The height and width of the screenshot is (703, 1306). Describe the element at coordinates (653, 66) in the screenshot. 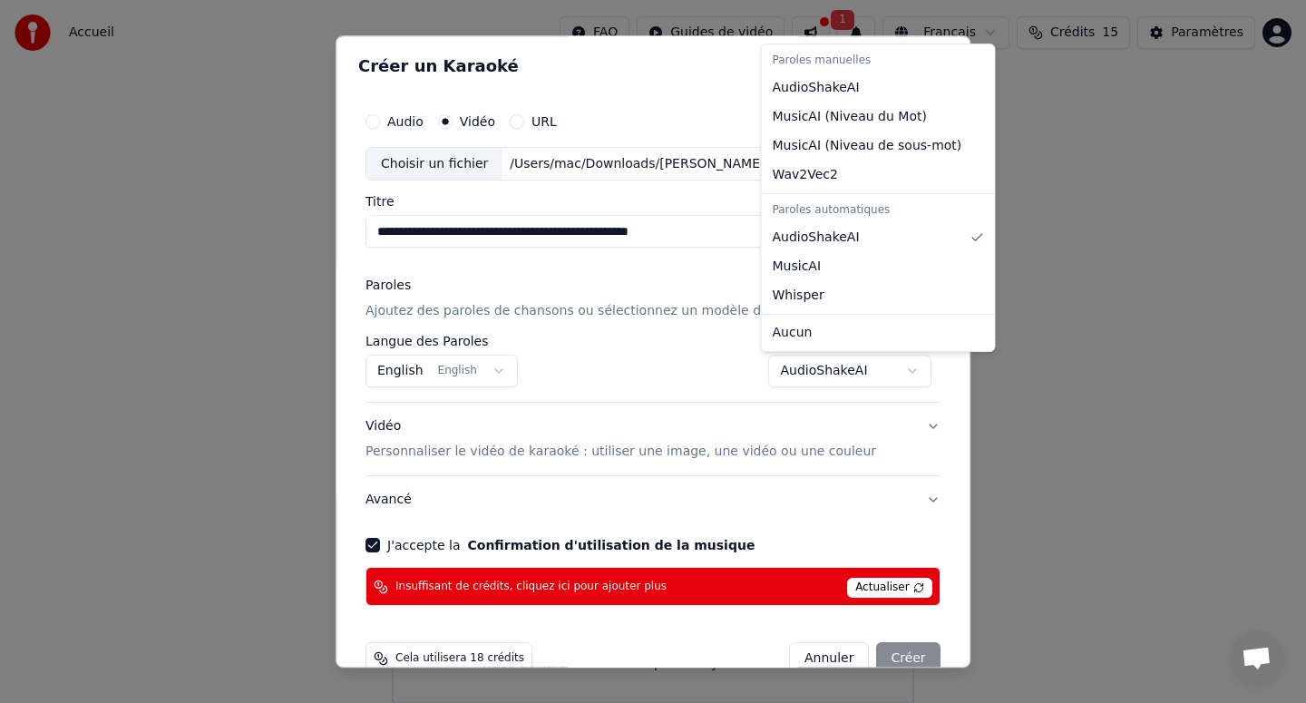

I see `h2: Créer un Karaoké` at that location.